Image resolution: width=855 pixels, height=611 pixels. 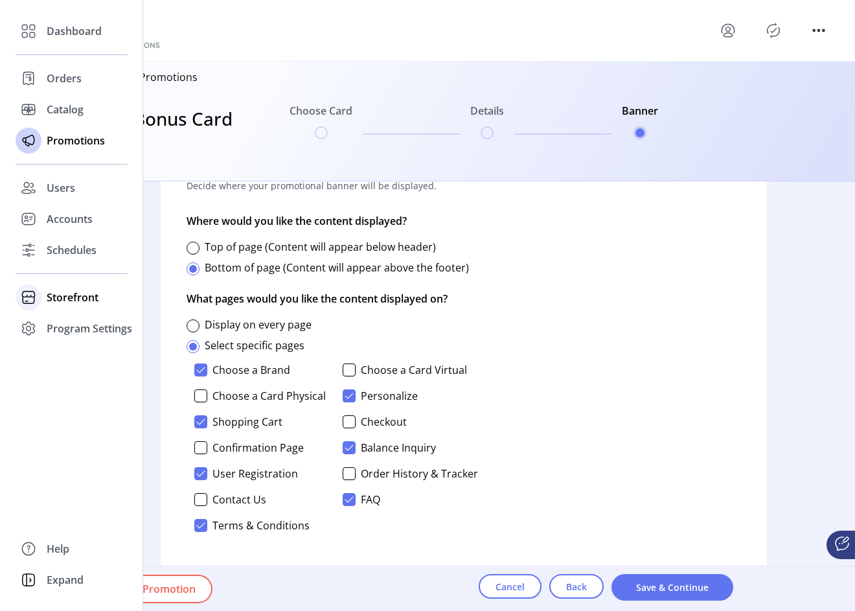 I want to click on span: Dashboard, so click(x=74, y=31).